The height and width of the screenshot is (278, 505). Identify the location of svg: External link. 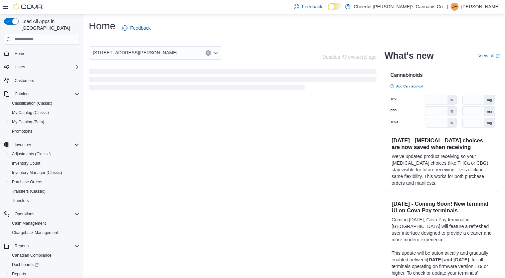
(498, 56).